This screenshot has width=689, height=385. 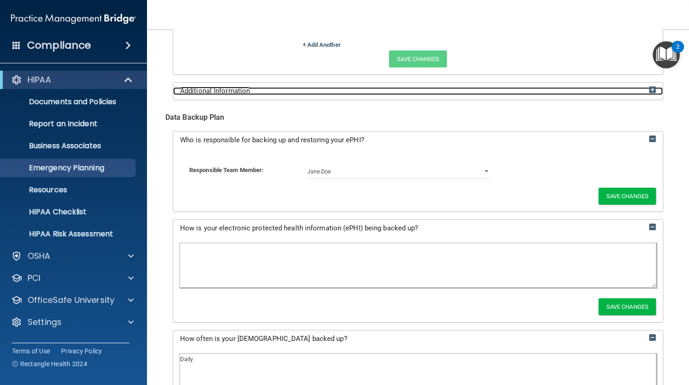 I want to click on p: Resources, so click(x=68, y=190).